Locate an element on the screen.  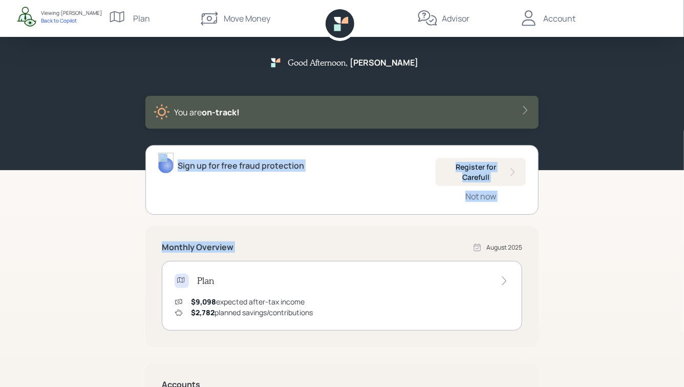
div: Move Money is located at coordinates (247, 18).